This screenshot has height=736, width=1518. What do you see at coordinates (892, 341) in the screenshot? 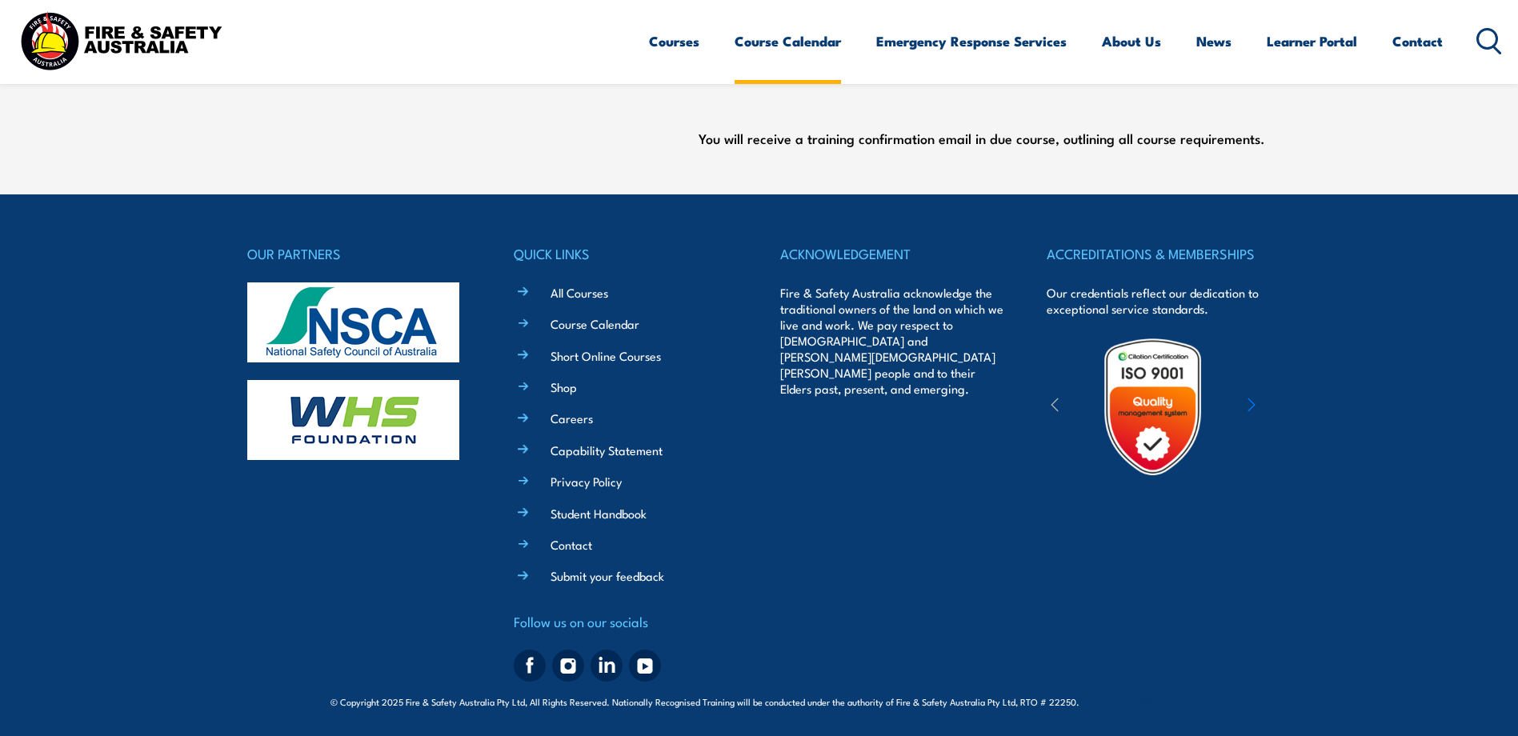
I see `p: Fire & Safety Australia acknowledge the traditional owners of the land on which we live and work....` at bounding box center [892, 341].